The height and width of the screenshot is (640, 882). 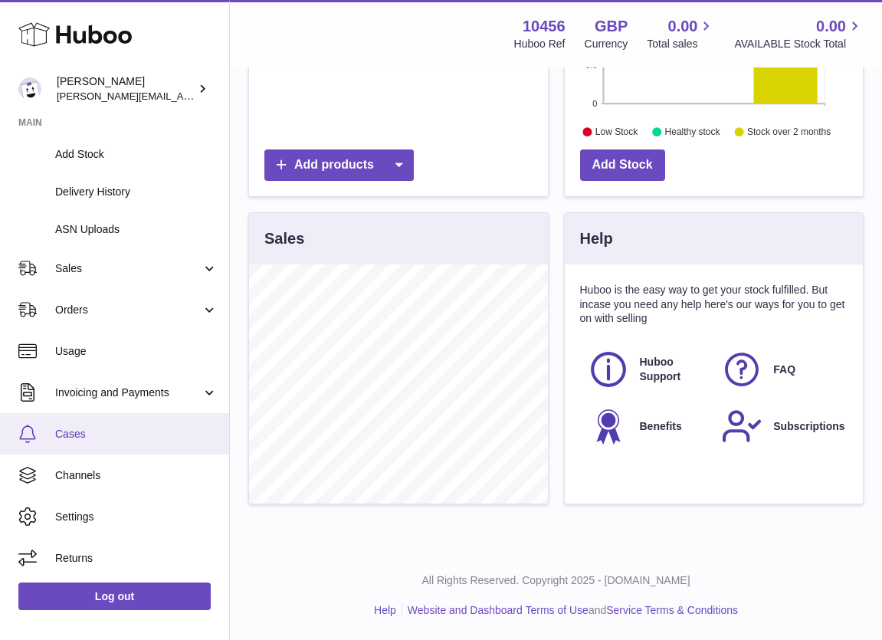 What do you see at coordinates (339, 165) in the screenshot?
I see `a: Add products` at bounding box center [339, 165].